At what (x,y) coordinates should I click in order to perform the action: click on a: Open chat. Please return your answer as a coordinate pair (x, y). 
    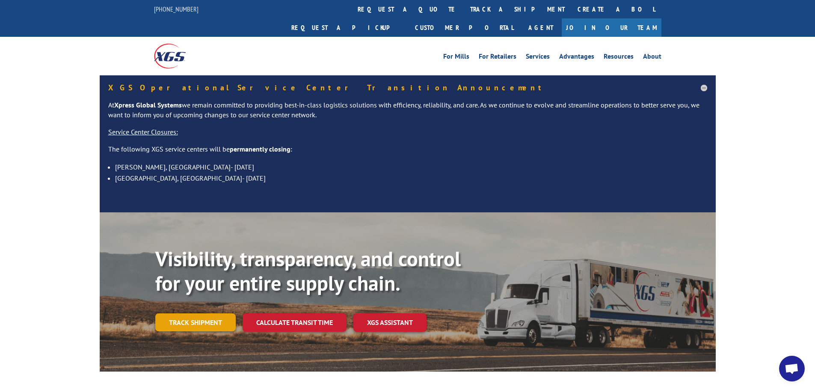
    Looking at the image, I should click on (792, 368).